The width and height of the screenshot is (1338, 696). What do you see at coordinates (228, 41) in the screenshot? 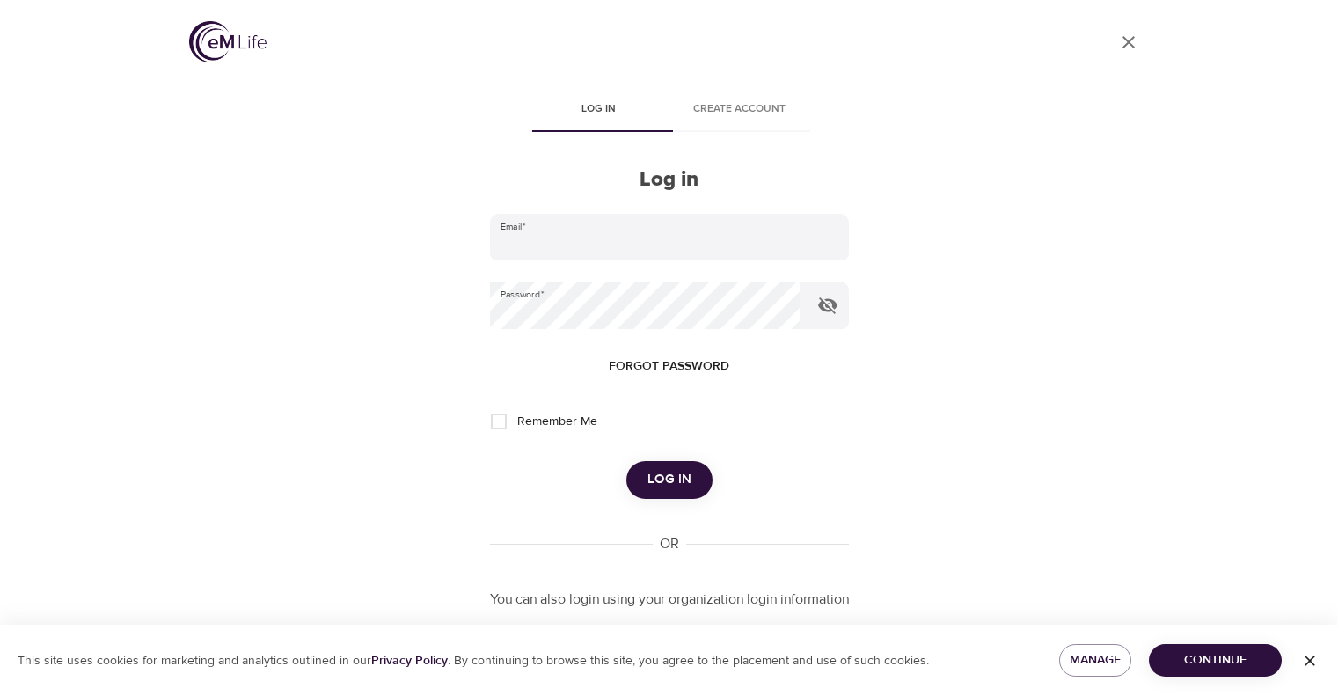
I see `img: logo` at bounding box center [228, 41].